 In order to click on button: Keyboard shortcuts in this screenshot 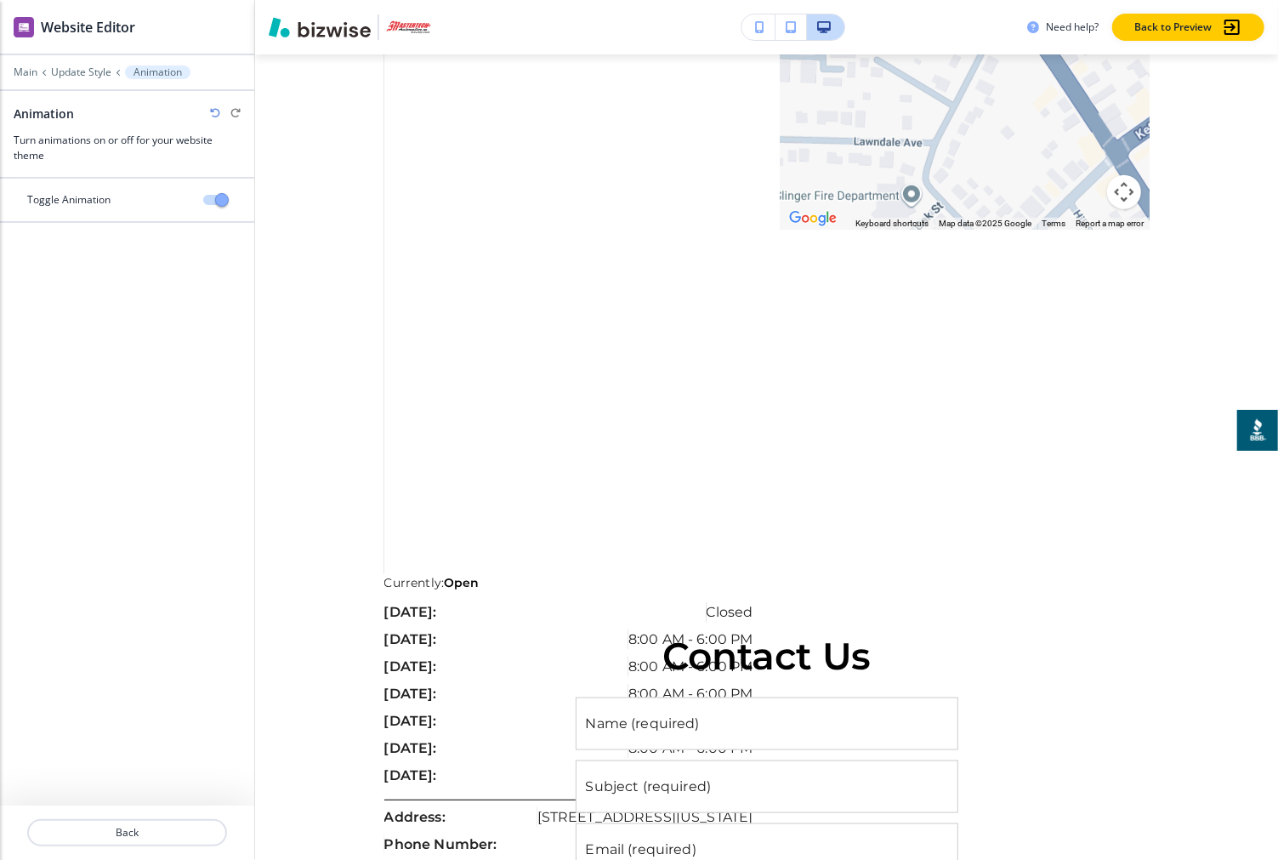, I will do `click(893, 224)`.